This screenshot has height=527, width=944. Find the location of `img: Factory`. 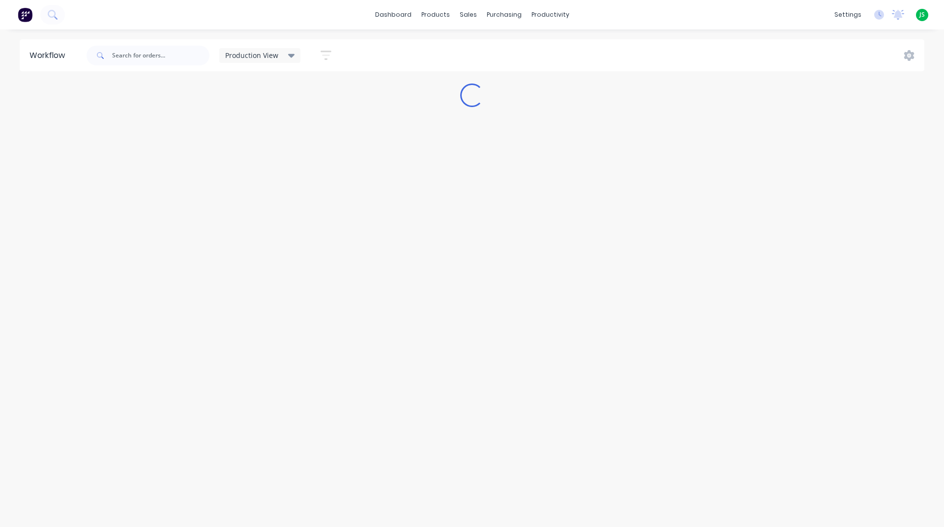

img: Factory is located at coordinates (25, 15).